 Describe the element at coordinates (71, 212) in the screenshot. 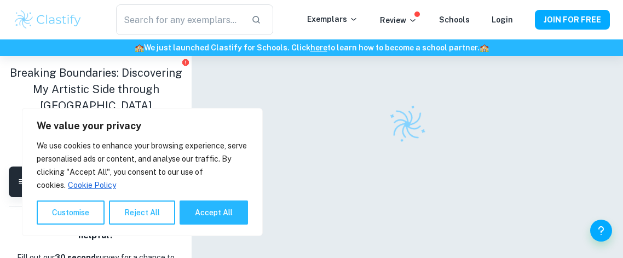

I see `button: Customise` at that location.